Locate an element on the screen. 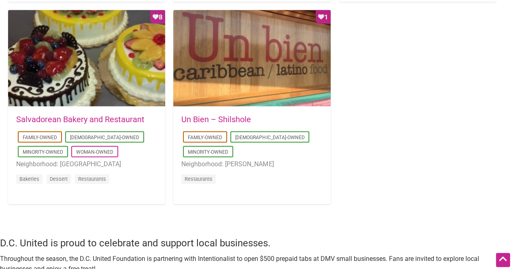  a: Dessert is located at coordinates (59, 179).